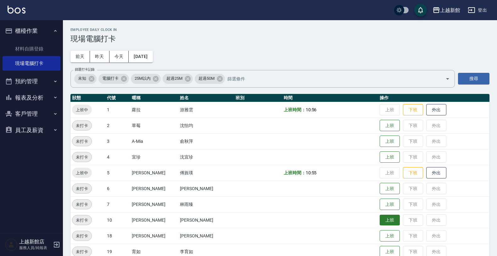 Image resolution: width=497 pixels, height=256 pixels. Describe the element at coordinates (31, 81) in the screenshot. I see `button: 預約管理` at that location.